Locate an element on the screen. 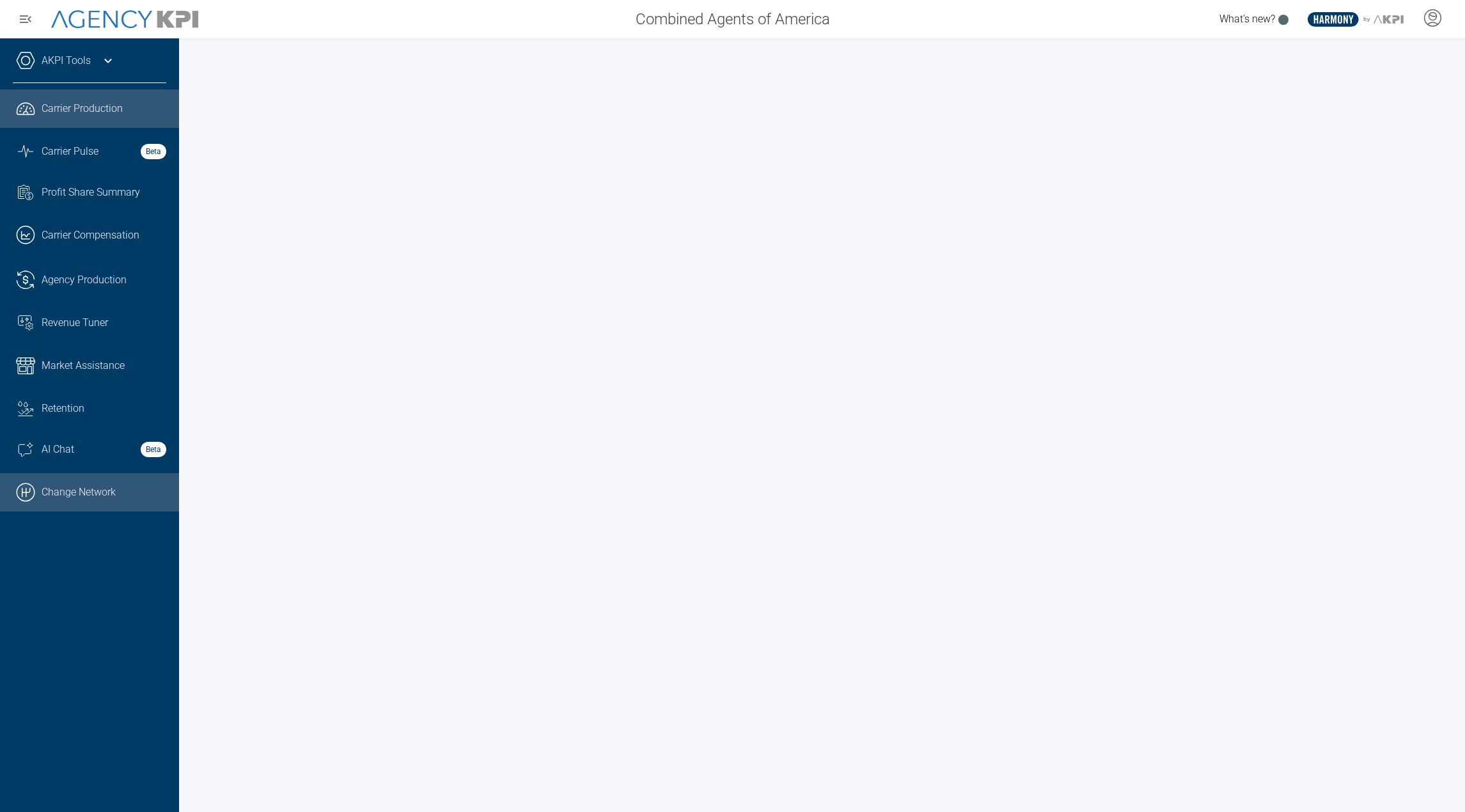 This screenshot has width=1465, height=812. span: Profit Share Summary is located at coordinates (91, 193).